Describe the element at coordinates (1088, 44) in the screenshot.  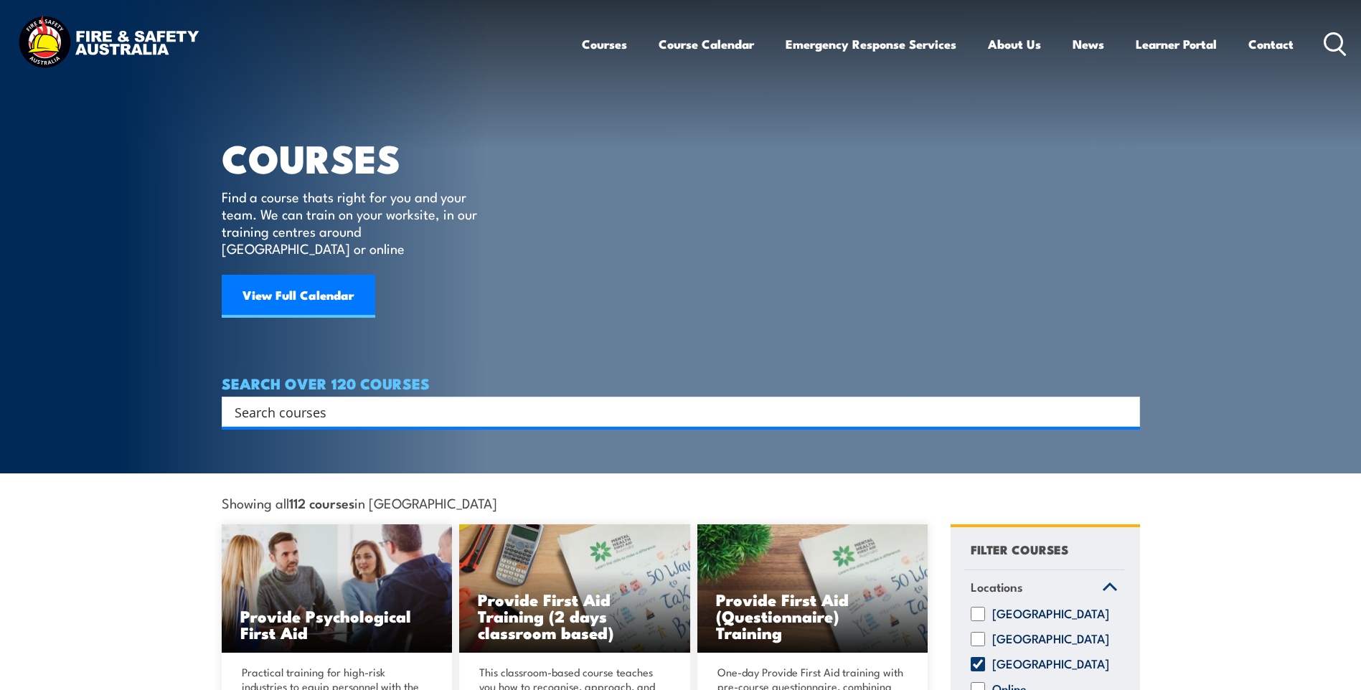
I see `a: News` at that location.